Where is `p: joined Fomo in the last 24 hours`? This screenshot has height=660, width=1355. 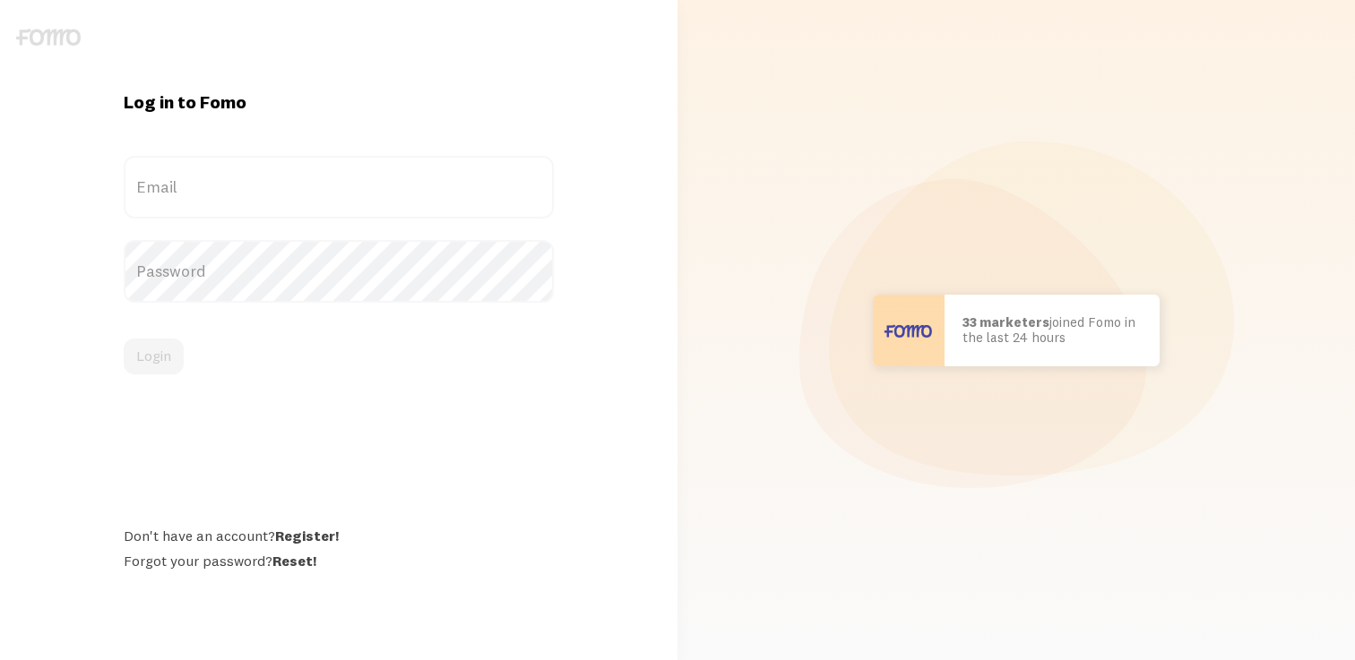 p: joined Fomo in the last 24 hours is located at coordinates (1052, 330).